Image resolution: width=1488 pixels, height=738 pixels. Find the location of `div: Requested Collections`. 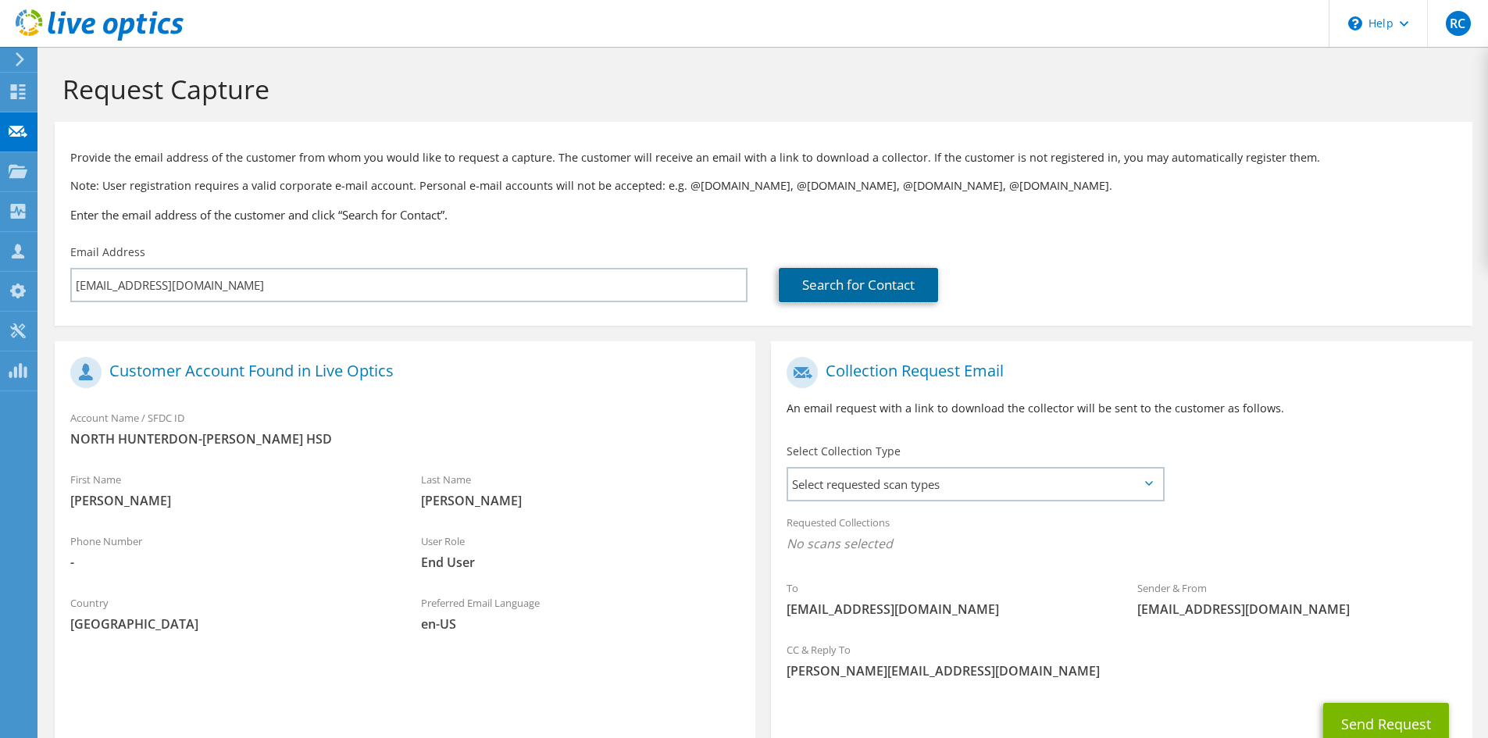

div: Requested Collections is located at coordinates (1121, 535).